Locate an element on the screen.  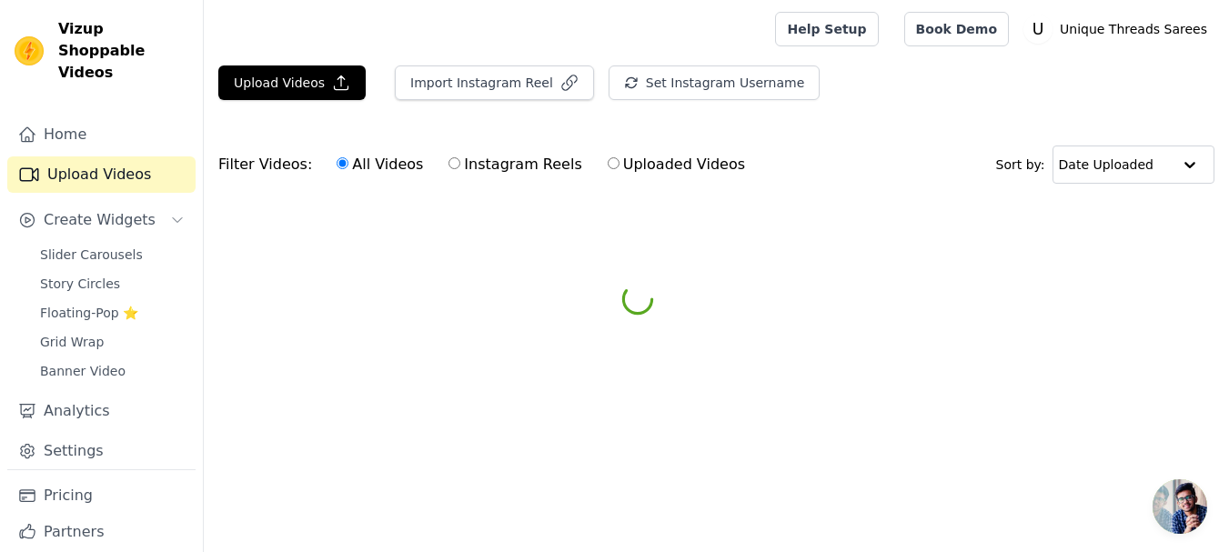
div: Open chat is located at coordinates (1180, 507).